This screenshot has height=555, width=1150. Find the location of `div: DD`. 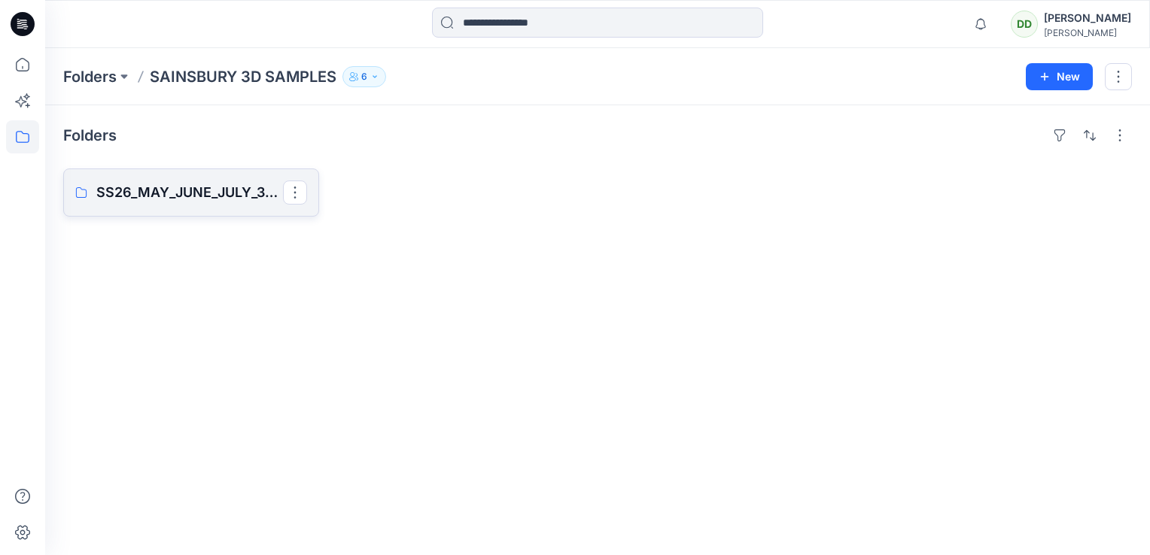

div: DD is located at coordinates (1024, 24).